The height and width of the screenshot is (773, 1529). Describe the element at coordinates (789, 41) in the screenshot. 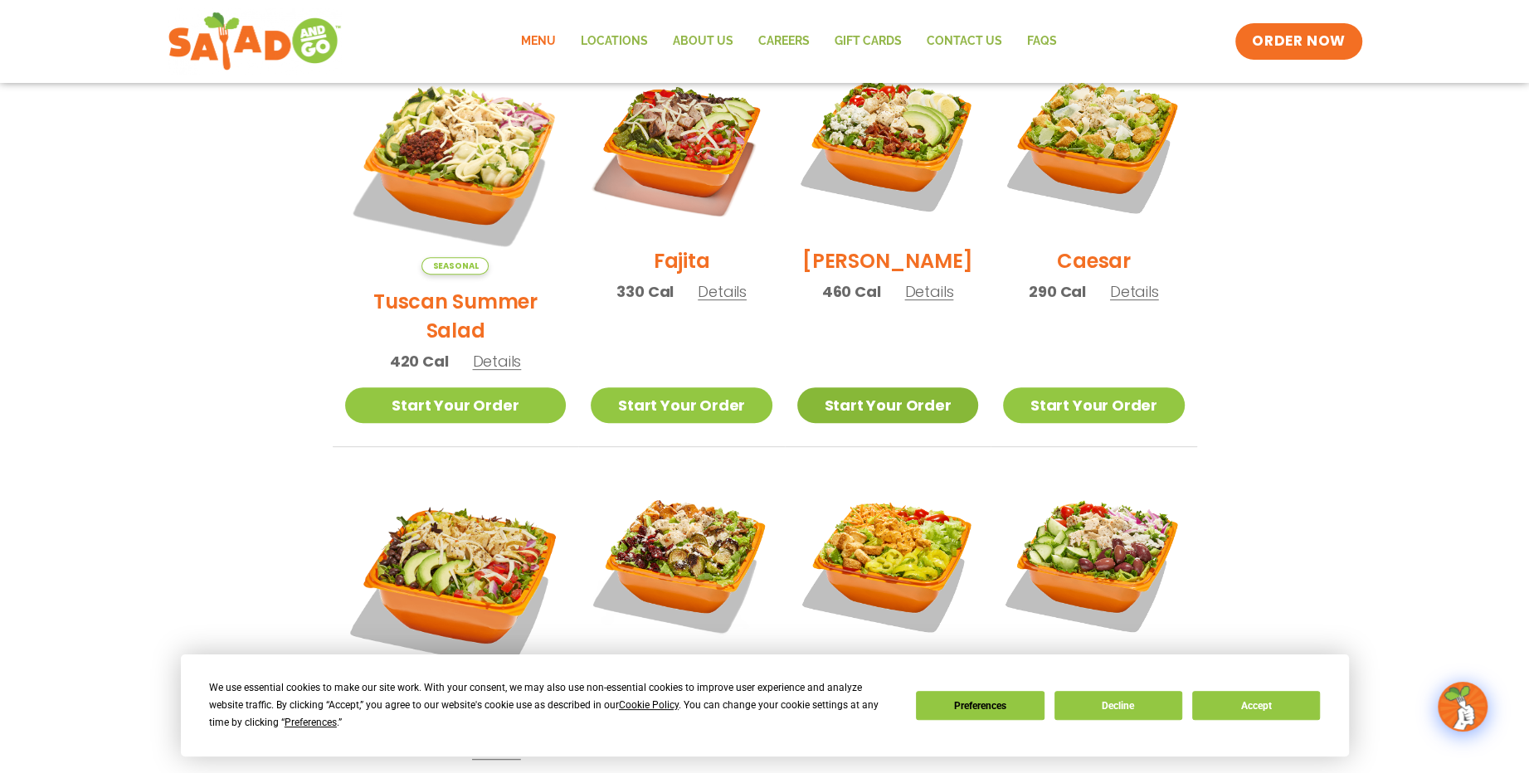

I see `nav: Menu` at that location.